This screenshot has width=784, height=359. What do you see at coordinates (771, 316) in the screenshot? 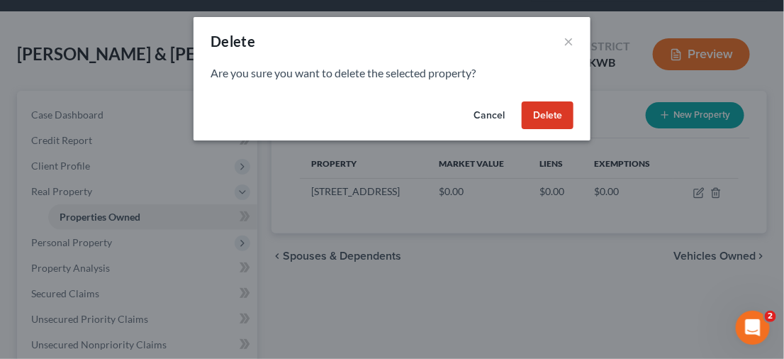
I see `span: 2` at bounding box center [771, 316].